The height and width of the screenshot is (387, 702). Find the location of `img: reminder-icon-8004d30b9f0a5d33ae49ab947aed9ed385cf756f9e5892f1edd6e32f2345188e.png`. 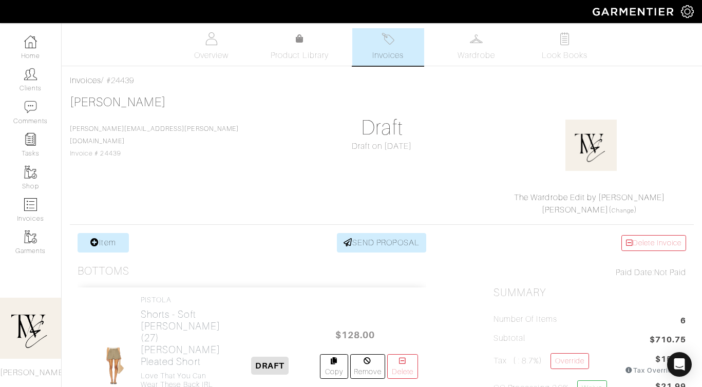

img: reminder-icon-8004d30b9f0a5d33ae49ab947aed9ed385cf756f9e5892f1edd6e32f2345188e.png is located at coordinates (30, 139).